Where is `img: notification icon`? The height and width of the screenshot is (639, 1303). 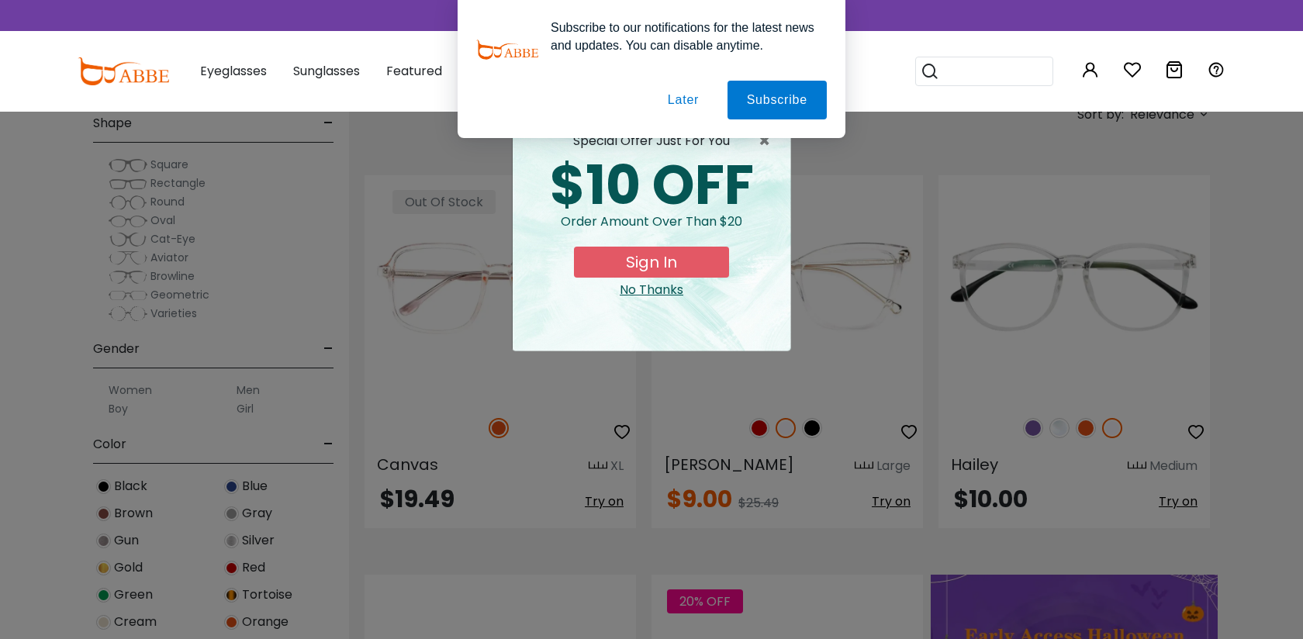
img: notification icon is located at coordinates (507, 50).